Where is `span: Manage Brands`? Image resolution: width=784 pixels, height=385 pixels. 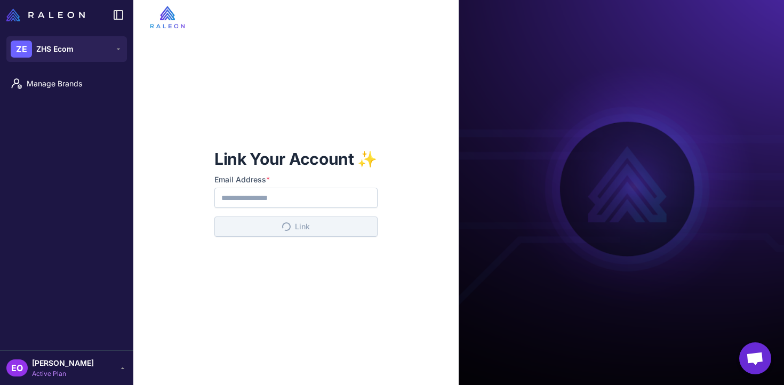
span: Manage Brands is located at coordinates (74, 84).